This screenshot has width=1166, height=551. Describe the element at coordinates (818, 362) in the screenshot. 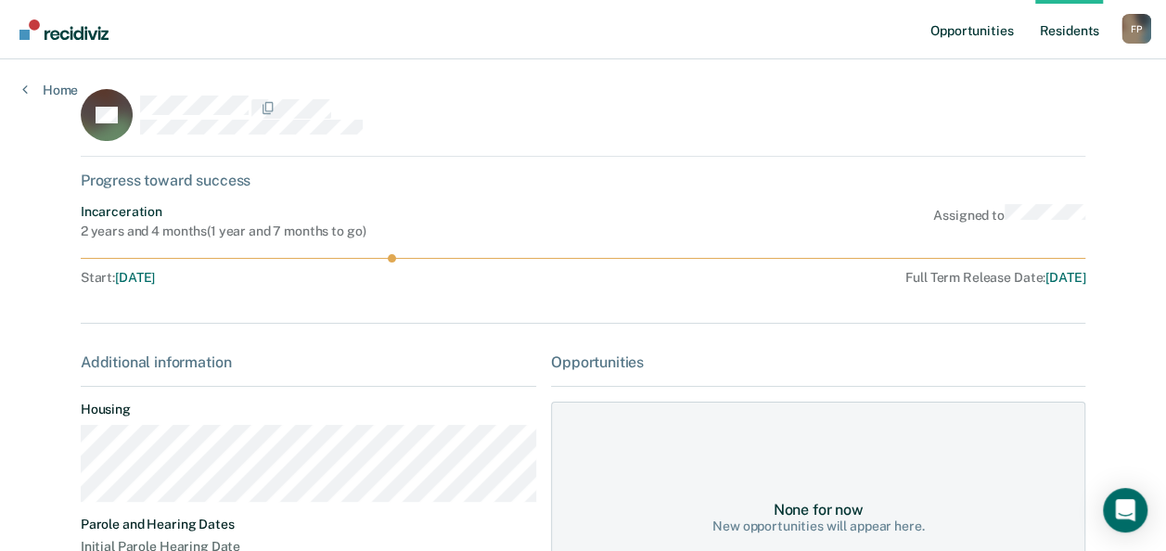

I see `div: Opportunities` at that location.